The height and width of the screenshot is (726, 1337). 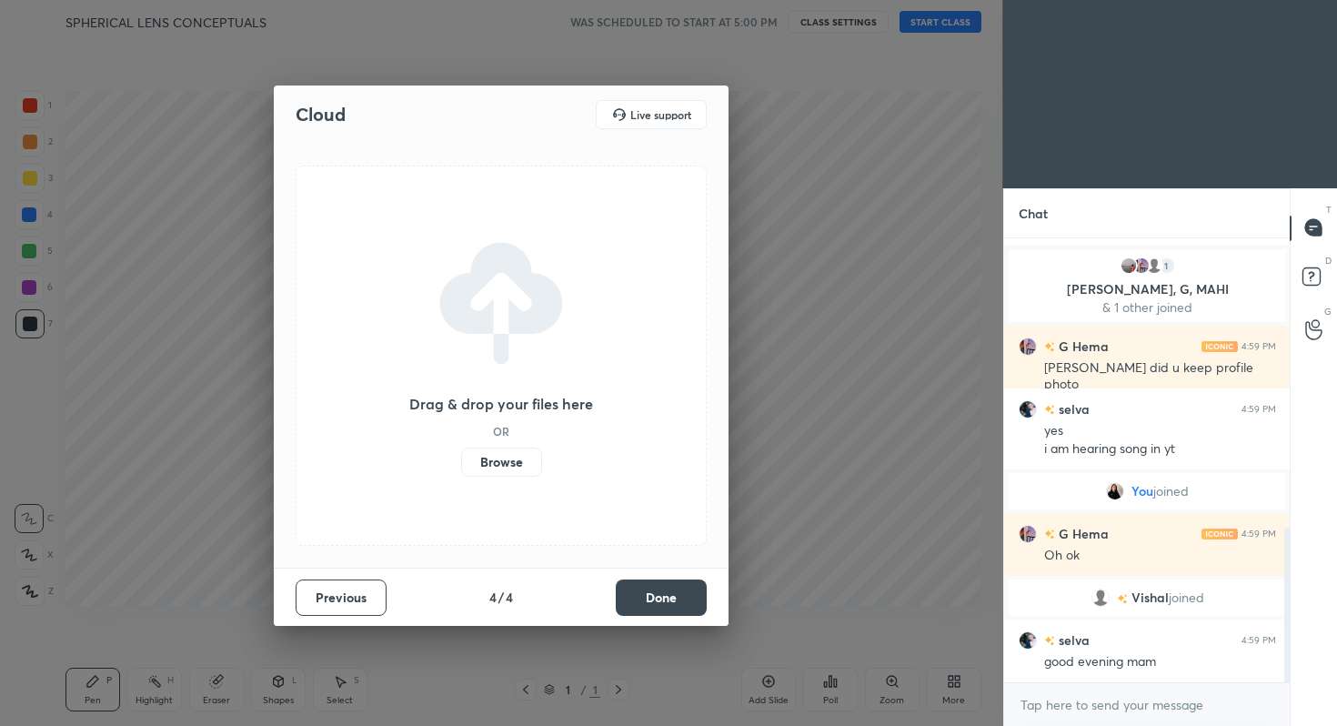 I want to click on h3: Drag & drop your files here, so click(x=501, y=404).